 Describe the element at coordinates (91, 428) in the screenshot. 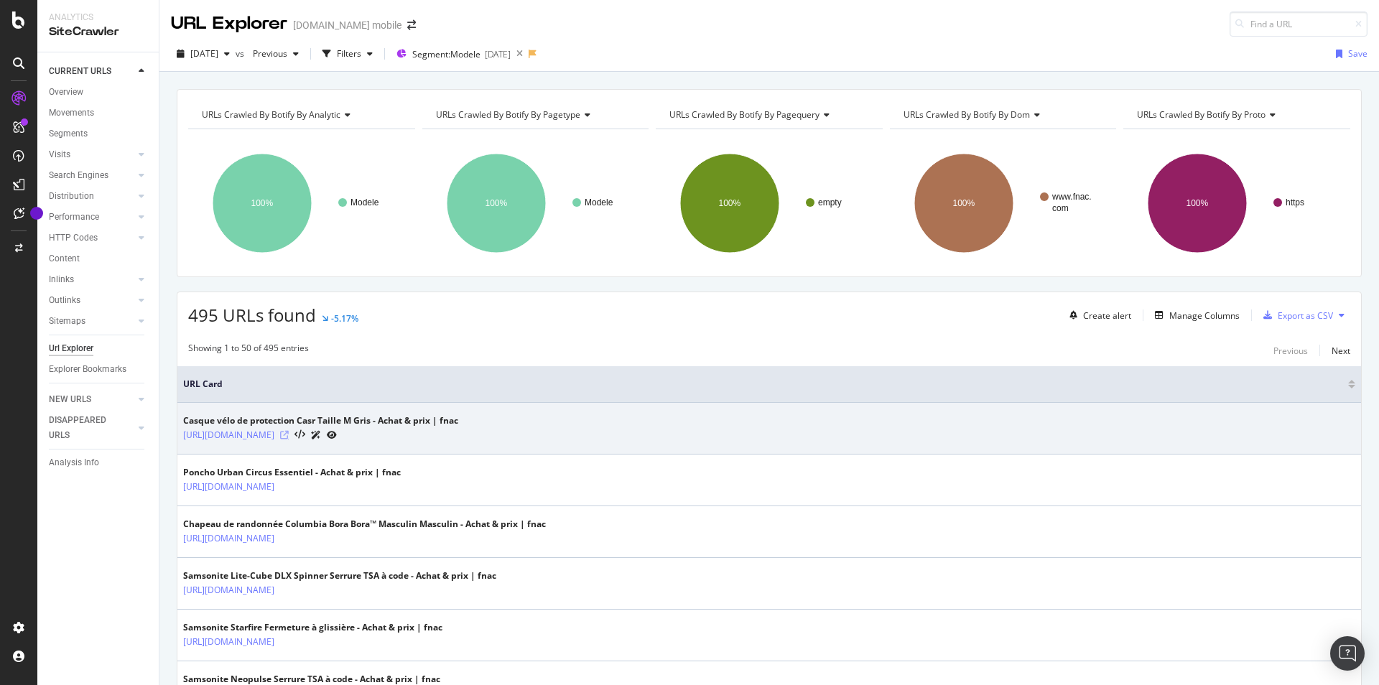

I see `a: DISAPPEARED URLS` at that location.